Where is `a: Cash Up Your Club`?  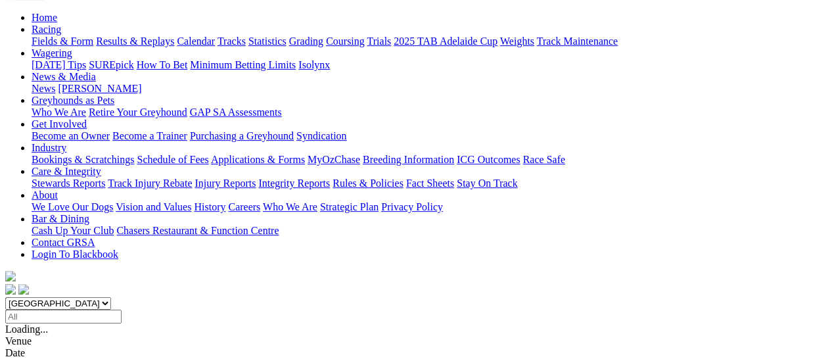 a: Cash Up Your Club is located at coordinates (72, 230).